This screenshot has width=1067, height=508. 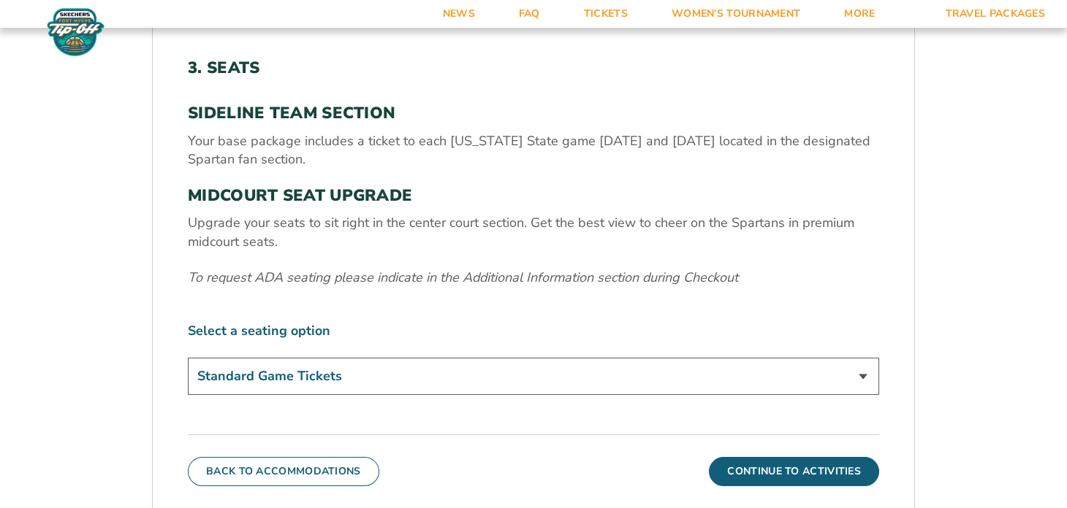 I want to click on label: Select a seating option, so click(x=533, y=331).